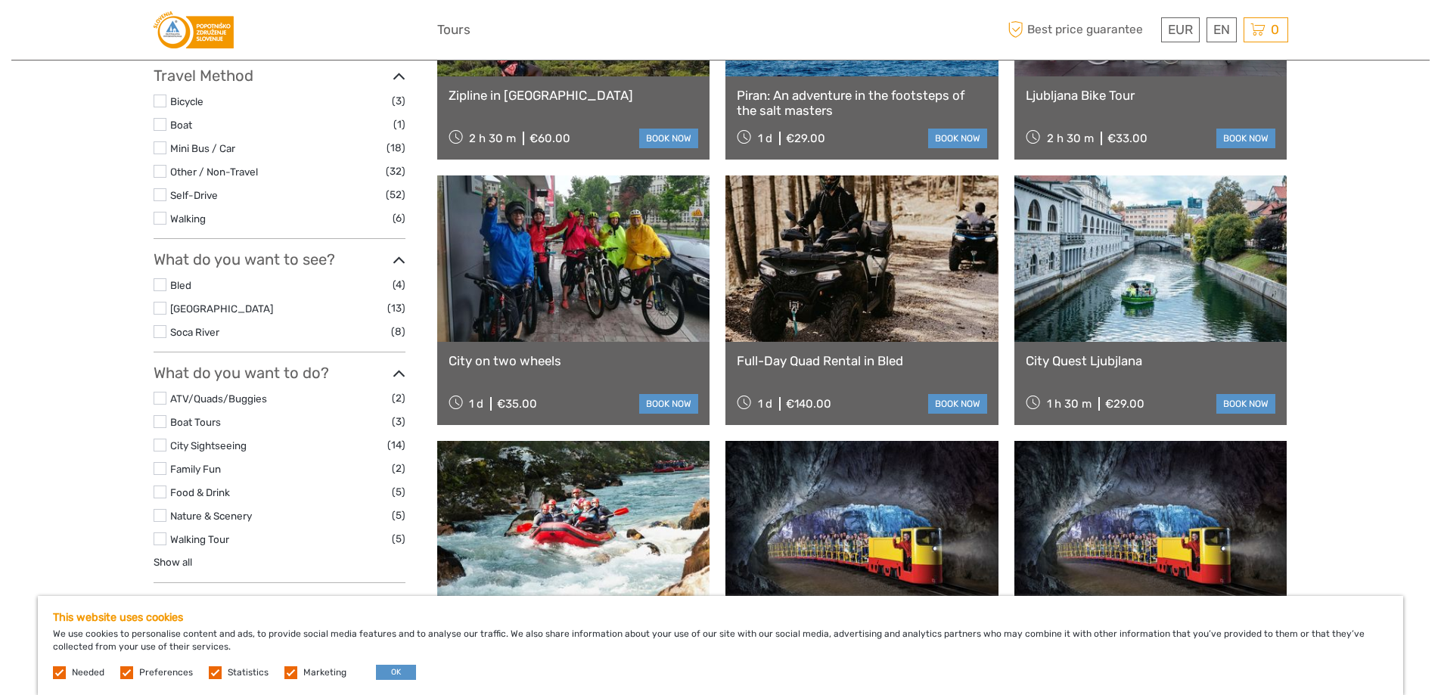  What do you see at coordinates (550, 138) in the screenshot?
I see `div: €60.00` at bounding box center [550, 138].